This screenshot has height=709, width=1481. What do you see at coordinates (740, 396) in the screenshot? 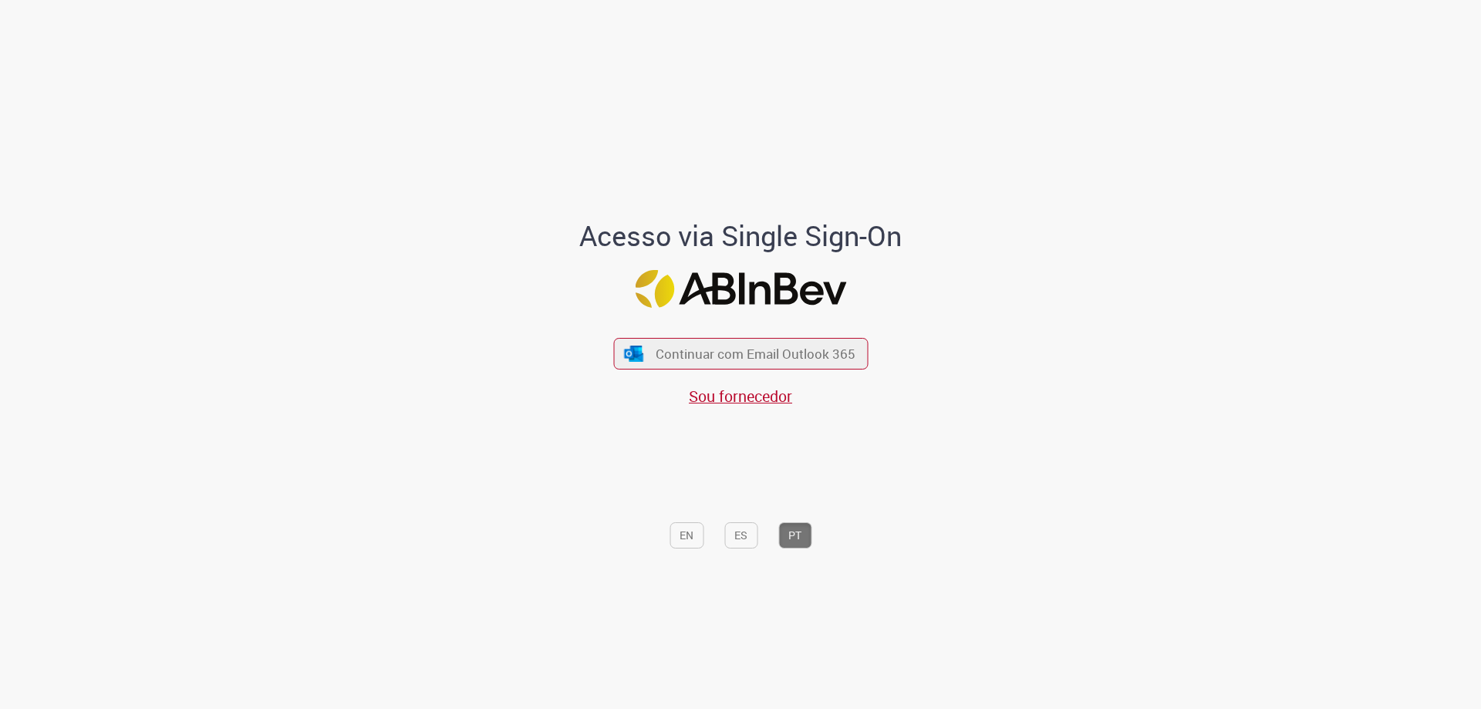
I see `a: Sou fornecedor` at bounding box center [740, 396].